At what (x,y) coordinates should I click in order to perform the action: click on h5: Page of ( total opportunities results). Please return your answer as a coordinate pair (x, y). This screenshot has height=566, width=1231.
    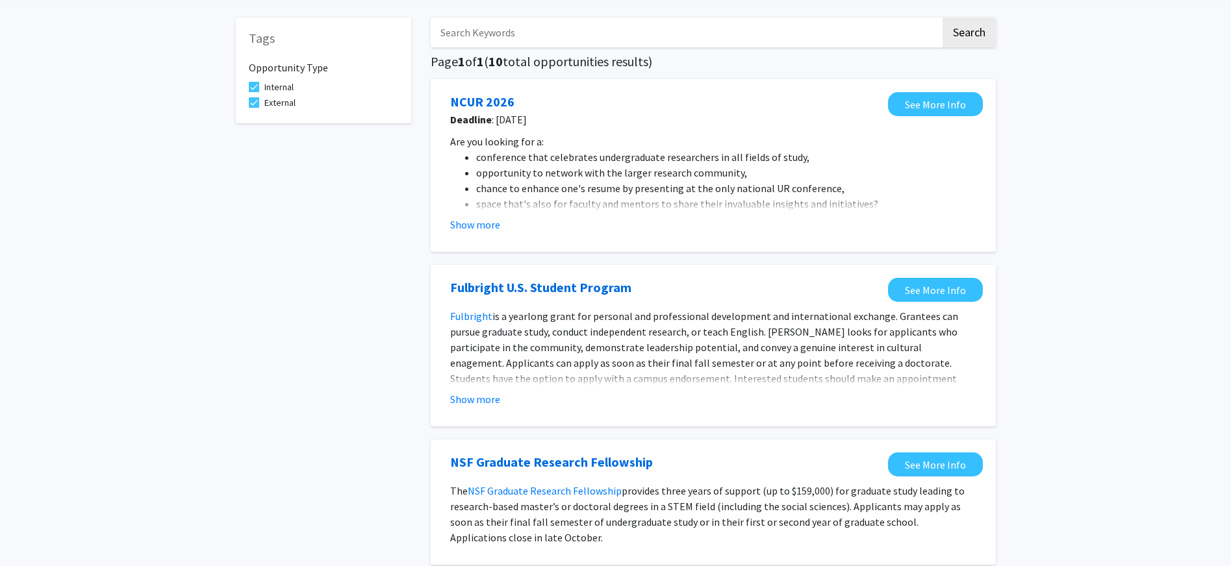
    Looking at the image, I should click on (713, 62).